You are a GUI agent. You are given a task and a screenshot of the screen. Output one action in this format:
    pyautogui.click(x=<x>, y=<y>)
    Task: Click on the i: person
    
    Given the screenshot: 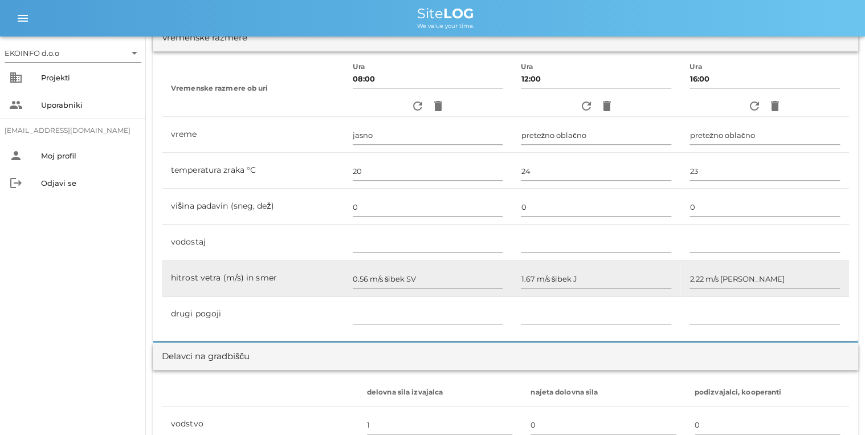 What is the action you would take?
    pyautogui.click(x=16, y=155)
    